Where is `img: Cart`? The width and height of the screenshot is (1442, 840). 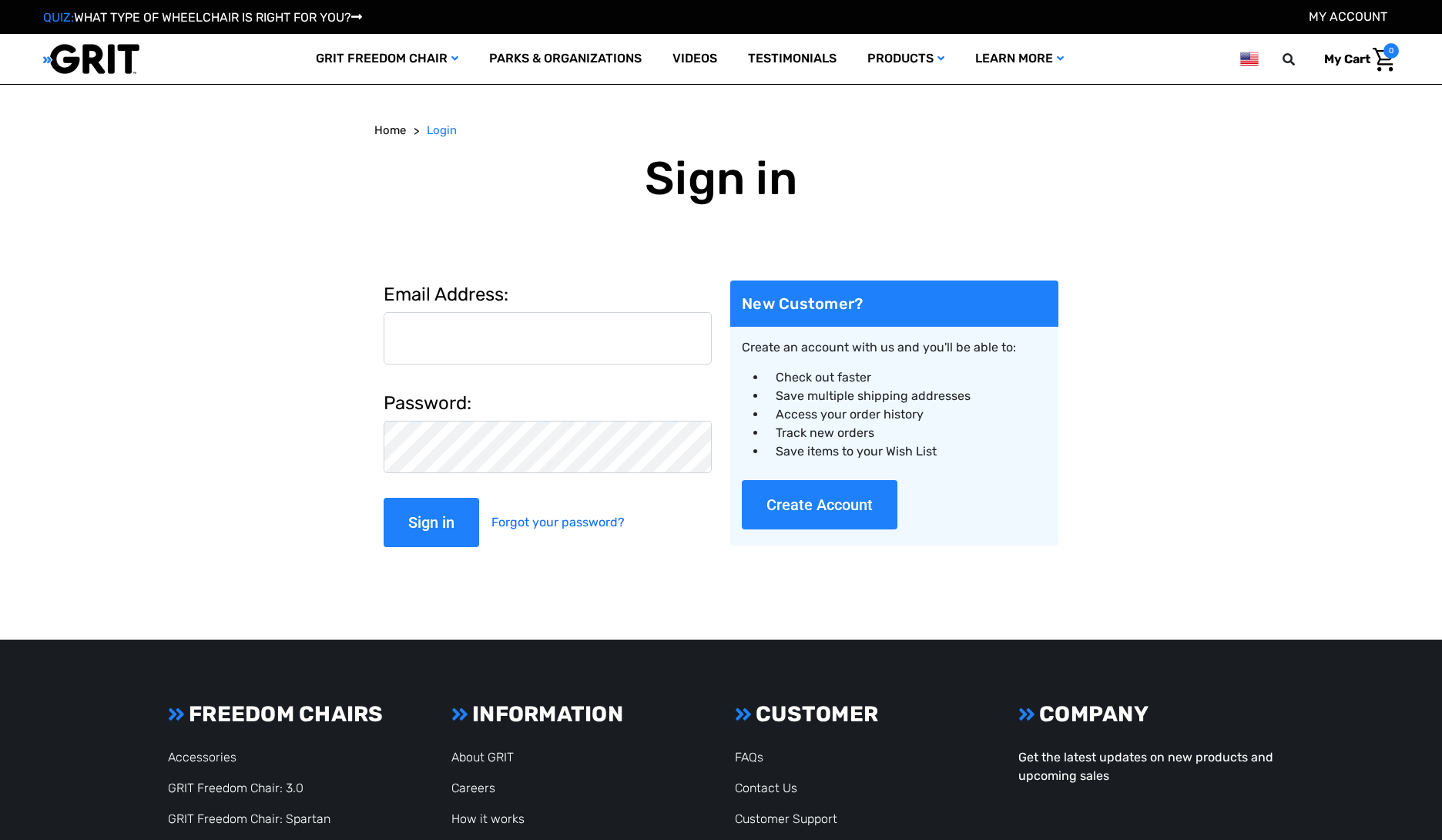
img: Cart is located at coordinates (1384, 59).